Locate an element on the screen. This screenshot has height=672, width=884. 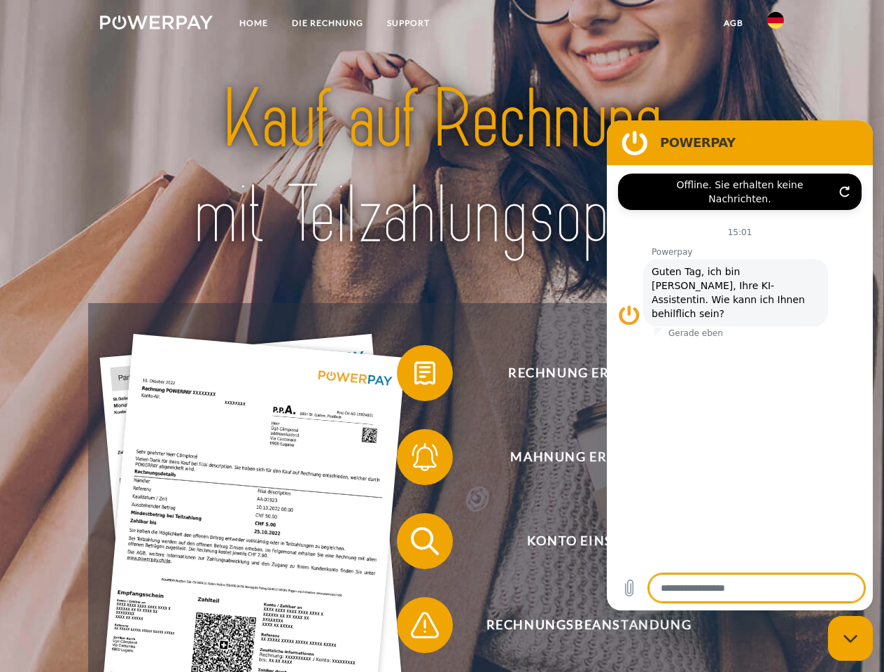
p: Powerpay is located at coordinates (155, 132).